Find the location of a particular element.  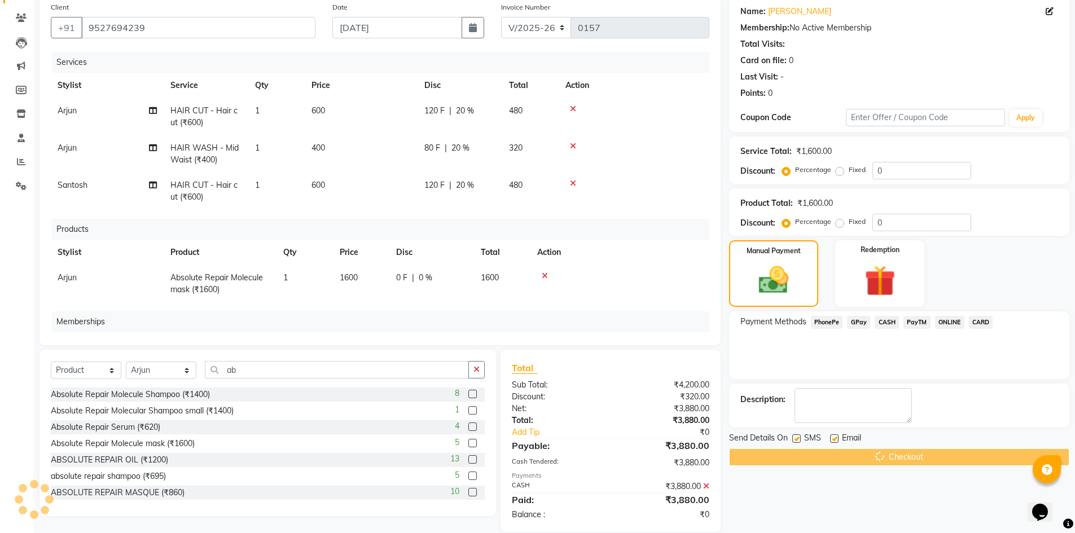

input: Search by Name/Mobile/Email/Code is located at coordinates (198, 28).